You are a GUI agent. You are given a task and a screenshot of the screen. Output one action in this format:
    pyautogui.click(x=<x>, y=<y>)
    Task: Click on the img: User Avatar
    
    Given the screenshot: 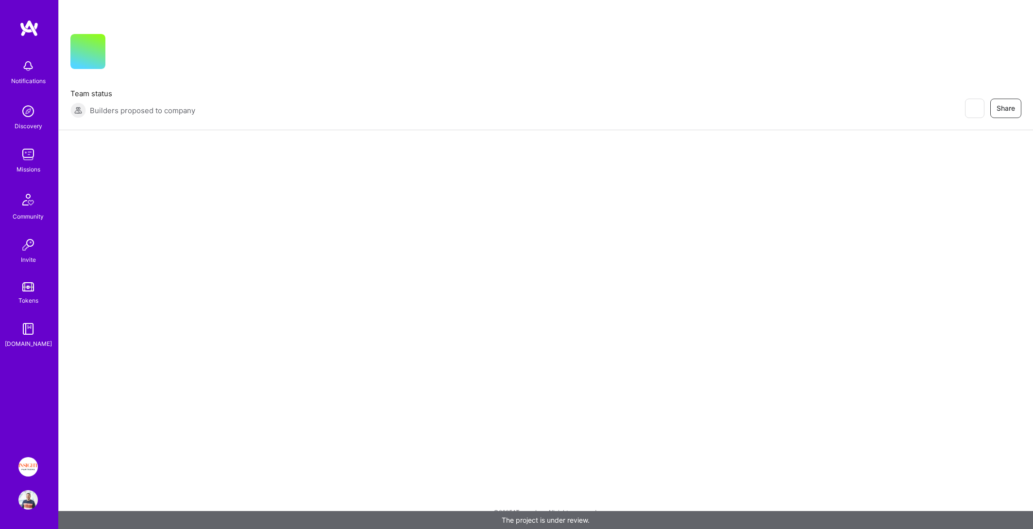 What is the action you would take?
    pyautogui.click(x=28, y=500)
    